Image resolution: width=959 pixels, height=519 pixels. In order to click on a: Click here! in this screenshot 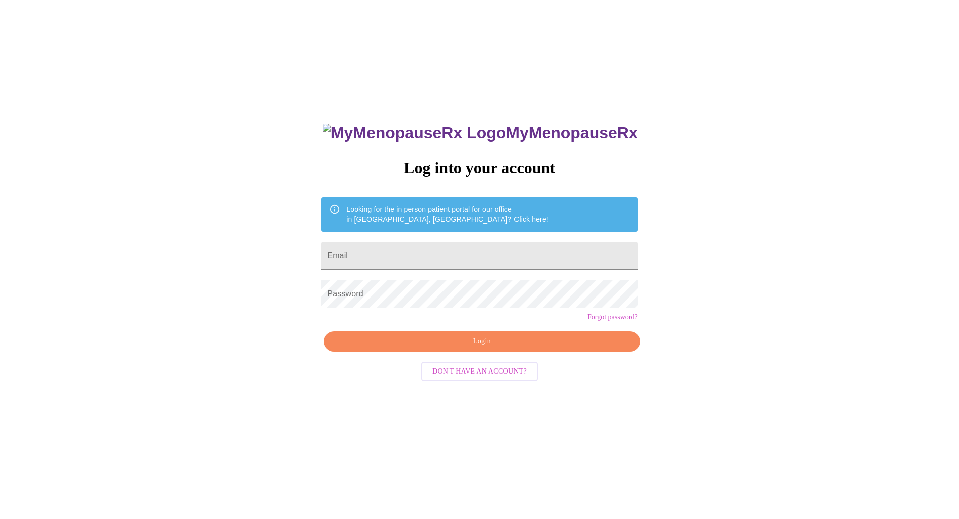, I will do `click(531, 220)`.